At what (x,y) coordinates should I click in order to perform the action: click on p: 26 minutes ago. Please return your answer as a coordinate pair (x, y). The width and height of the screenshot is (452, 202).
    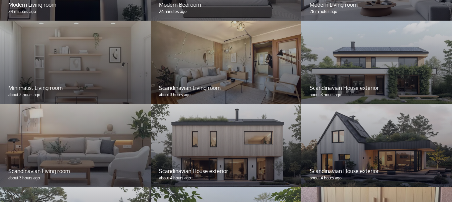
    Looking at the image, I should click on (226, 12).